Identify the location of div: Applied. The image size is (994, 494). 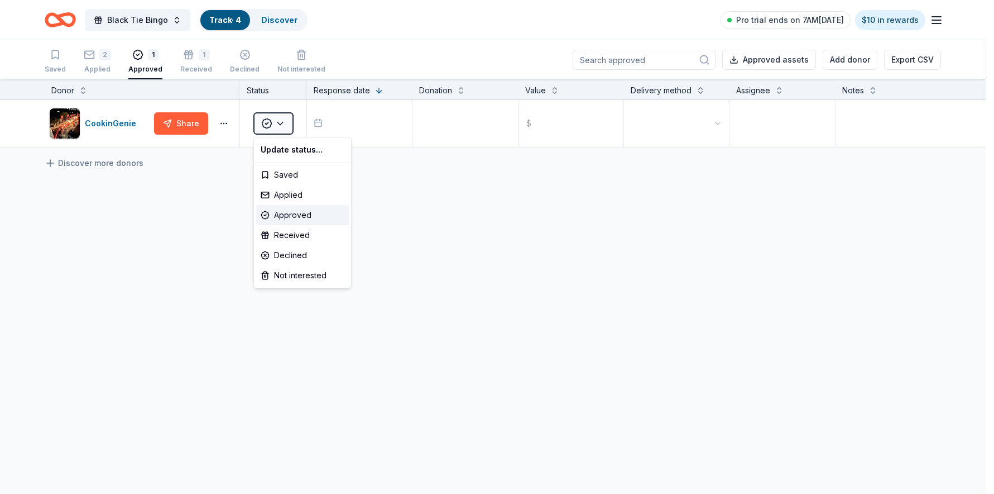
(303, 195).